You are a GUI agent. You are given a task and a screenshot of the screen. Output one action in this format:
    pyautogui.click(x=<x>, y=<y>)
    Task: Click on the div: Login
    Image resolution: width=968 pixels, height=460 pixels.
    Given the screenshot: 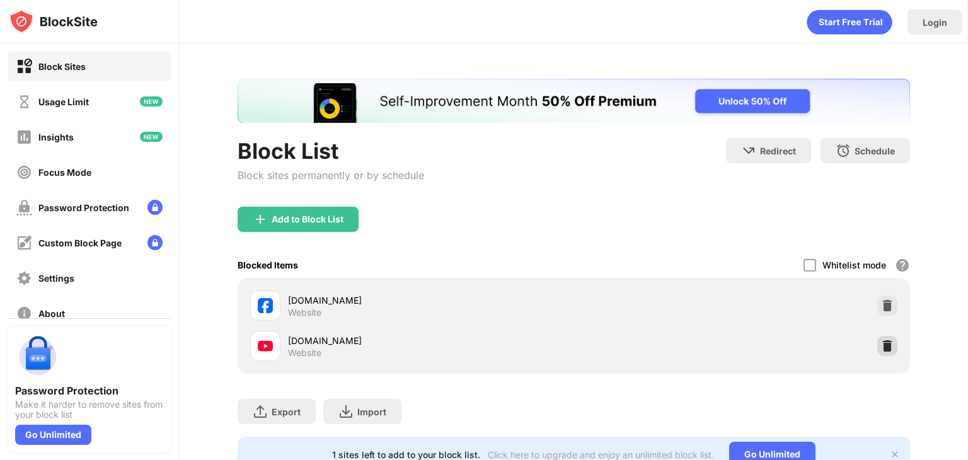 What is the action you would take?
    pyautogui.click(x=935, y=22)
    